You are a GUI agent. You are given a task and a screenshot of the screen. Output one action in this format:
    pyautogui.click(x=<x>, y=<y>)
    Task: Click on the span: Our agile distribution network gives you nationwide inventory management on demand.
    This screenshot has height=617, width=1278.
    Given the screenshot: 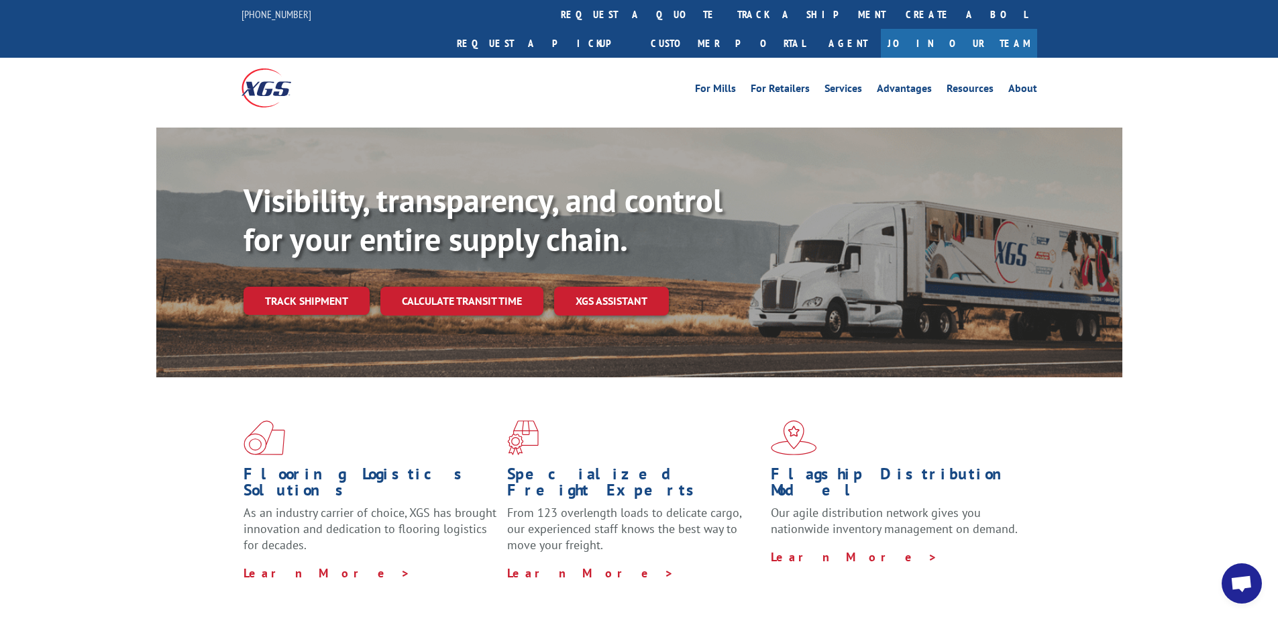 What is the action you would take?
    pyautogui.click(x=894, y=520)
    